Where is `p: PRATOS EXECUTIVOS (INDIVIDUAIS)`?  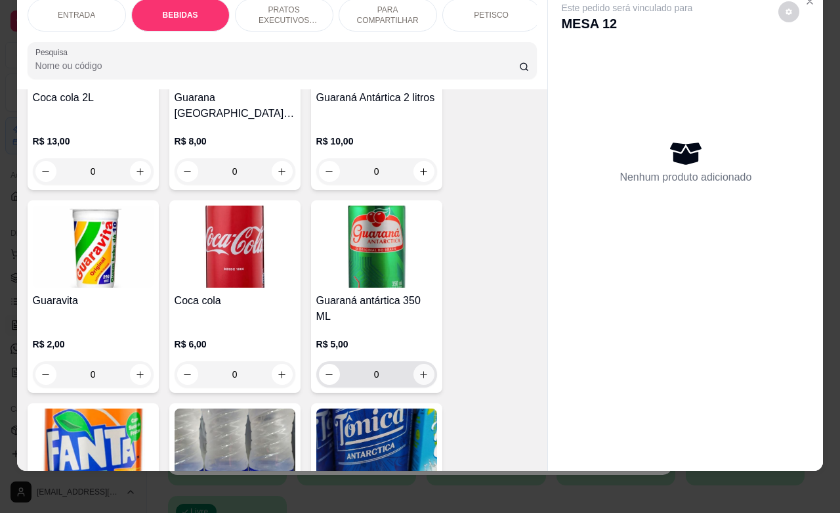 p: PRATOS EXECUTIVOS (INDIVIDUAIS) is located at coordinates (284, 15).